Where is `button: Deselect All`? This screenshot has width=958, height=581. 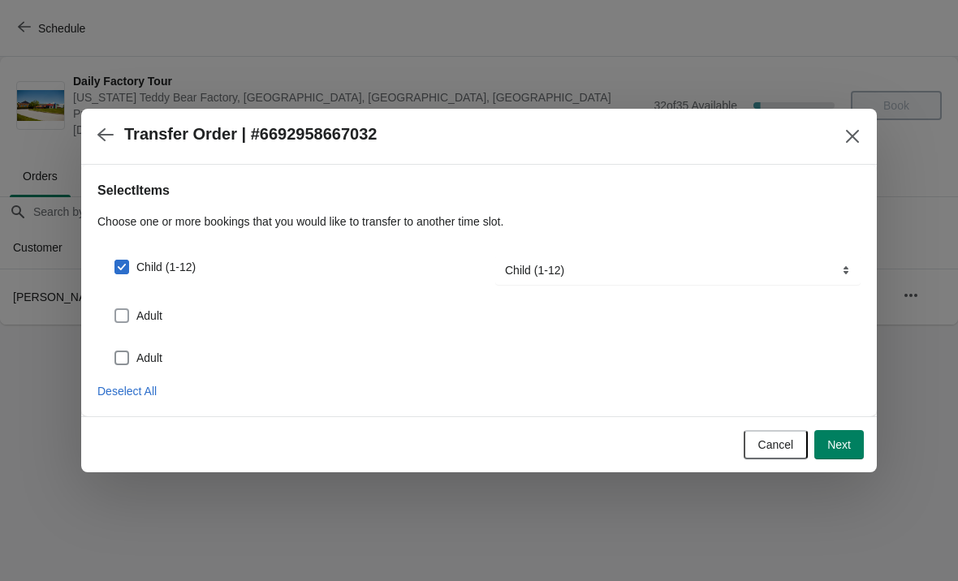 button: Deselect All is located at coordinates (127, 391).